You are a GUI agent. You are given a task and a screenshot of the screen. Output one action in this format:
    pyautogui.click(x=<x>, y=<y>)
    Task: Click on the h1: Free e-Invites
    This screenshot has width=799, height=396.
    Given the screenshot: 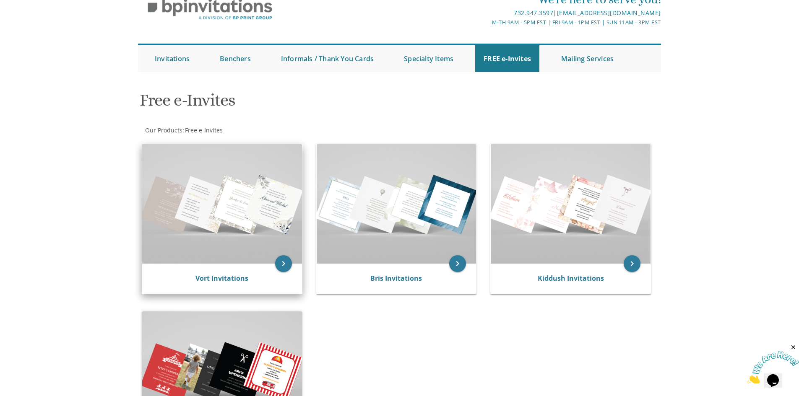 What is the action you would take?
    pyautogui.click(x=311, y=103)
    